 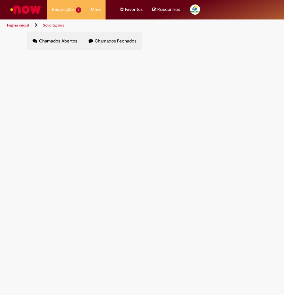 I want to click on span: More, so click(x=95, y=10).